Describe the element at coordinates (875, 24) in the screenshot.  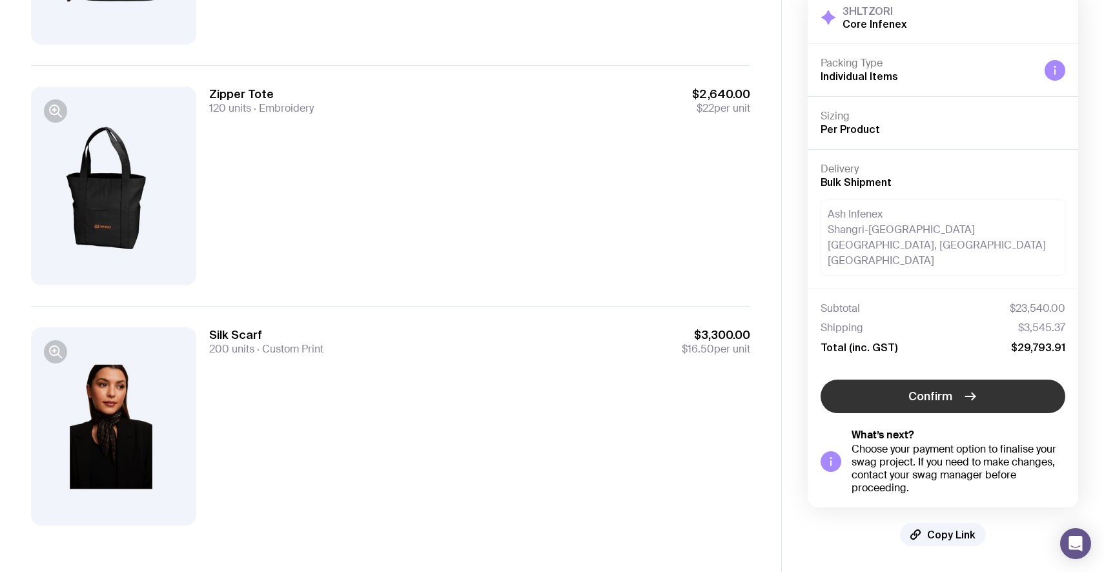
I see `h2: Core Infenex` at that location.